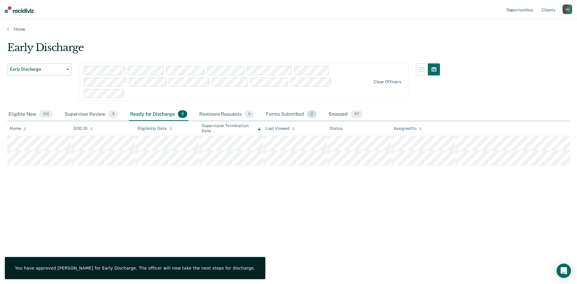 The height and width of the screenshot is (284, 577). Describe the element at coordinates (357, 114) in the screenshot. I see `span: 57` at that location.